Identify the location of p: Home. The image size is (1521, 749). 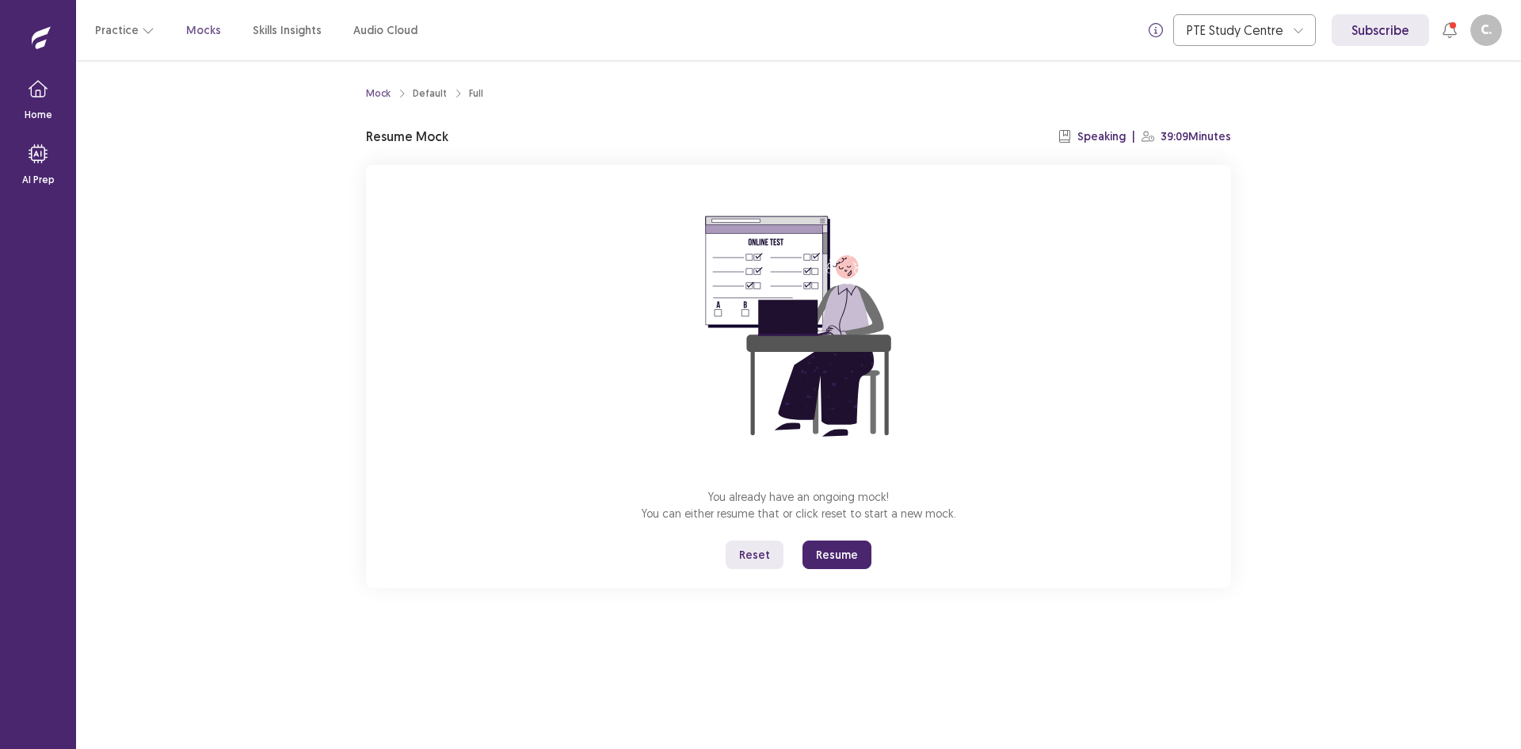
(38, 115).